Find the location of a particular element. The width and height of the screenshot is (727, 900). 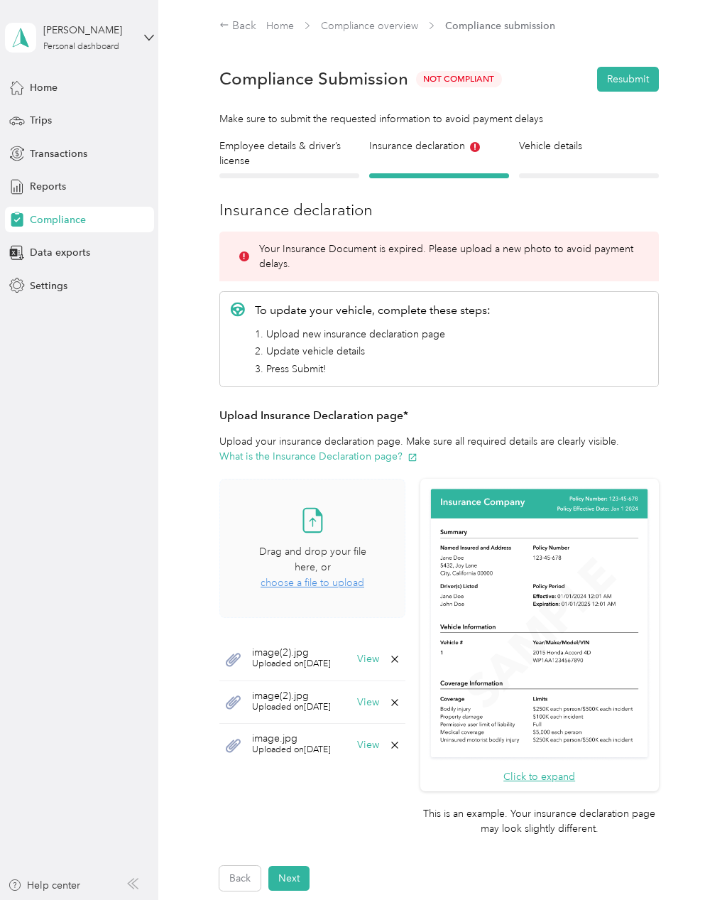

h3: Insurance declaration is located at coordinates (439, 209).